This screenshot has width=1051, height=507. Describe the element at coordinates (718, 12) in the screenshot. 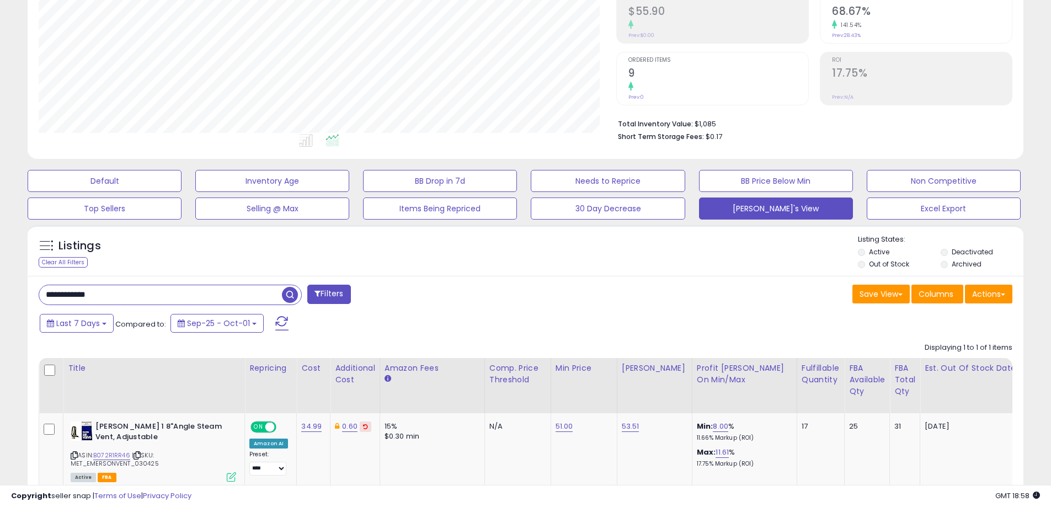

I see `h2: $55.90` at that location.